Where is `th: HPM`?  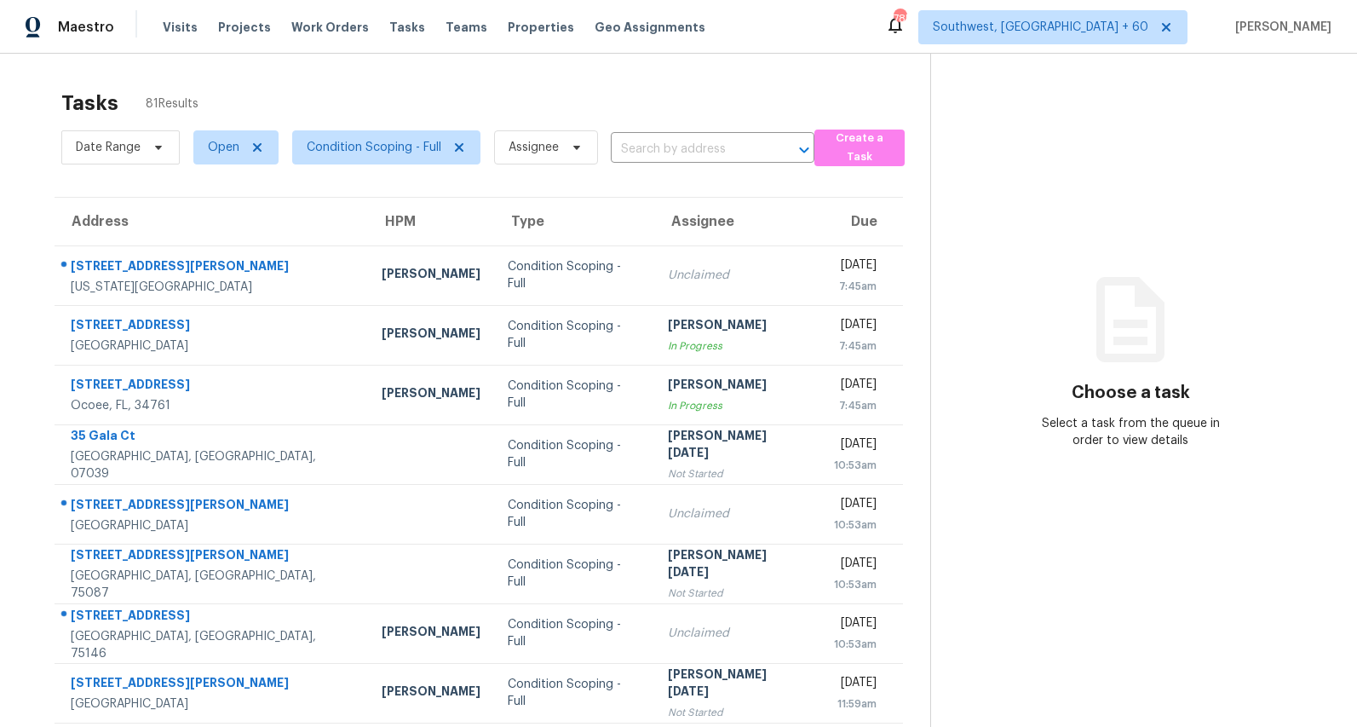 th: HPM is located at coordinates (431, 221).